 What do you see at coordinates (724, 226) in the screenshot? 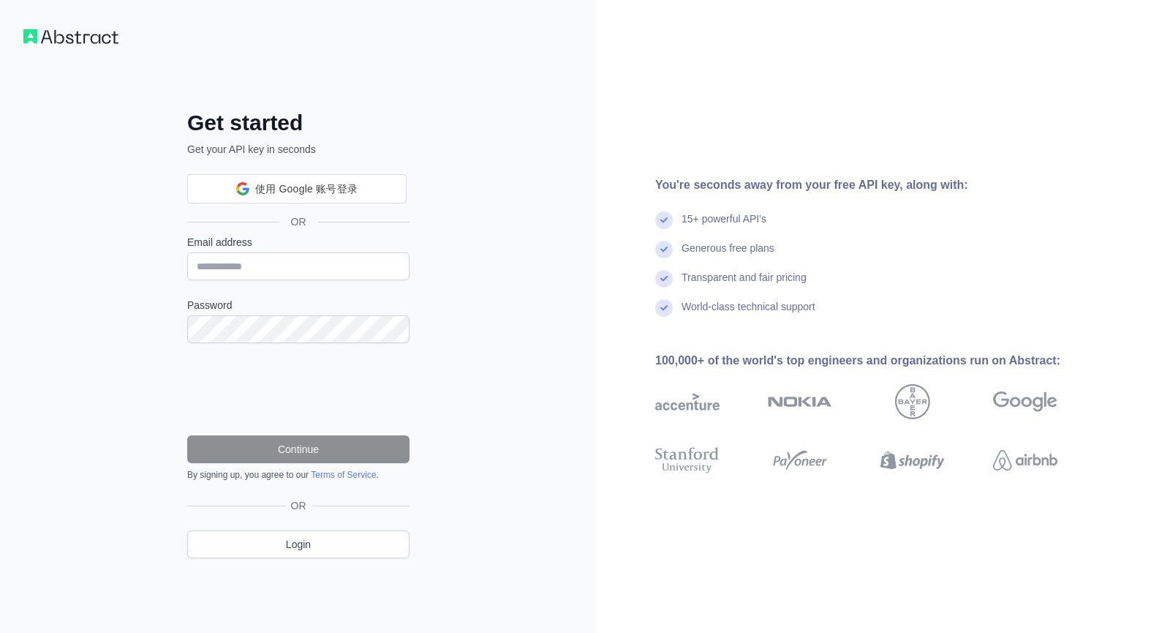
I see `div: 15+ powerful API's` at bounding box center [724, 226].